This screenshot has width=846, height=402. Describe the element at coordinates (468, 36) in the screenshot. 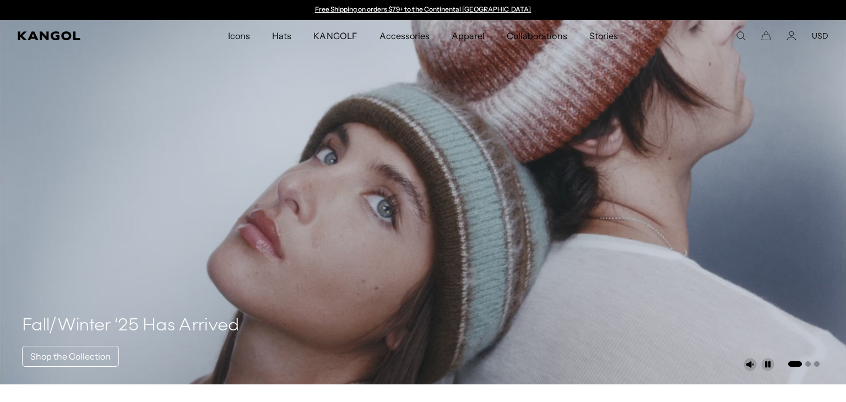

I see `span: Apparel` at that location.